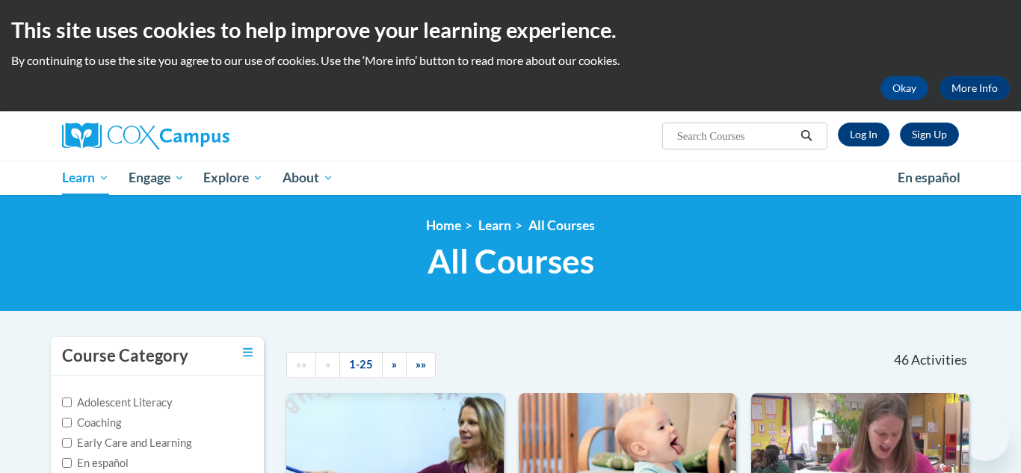 The width and height of the screenshot is (1021, 473). I want to click on span: Activities, so click(938, 360).